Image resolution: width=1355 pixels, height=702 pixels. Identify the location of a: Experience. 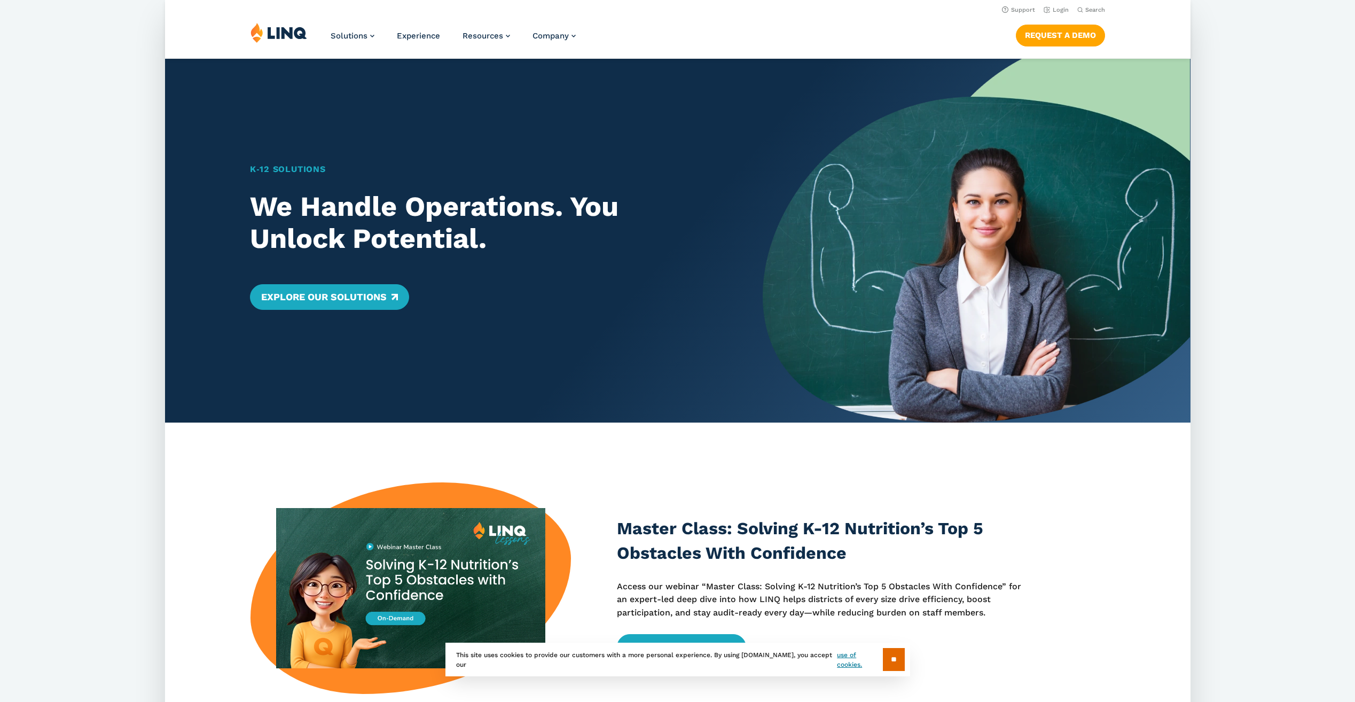
(418, 36).